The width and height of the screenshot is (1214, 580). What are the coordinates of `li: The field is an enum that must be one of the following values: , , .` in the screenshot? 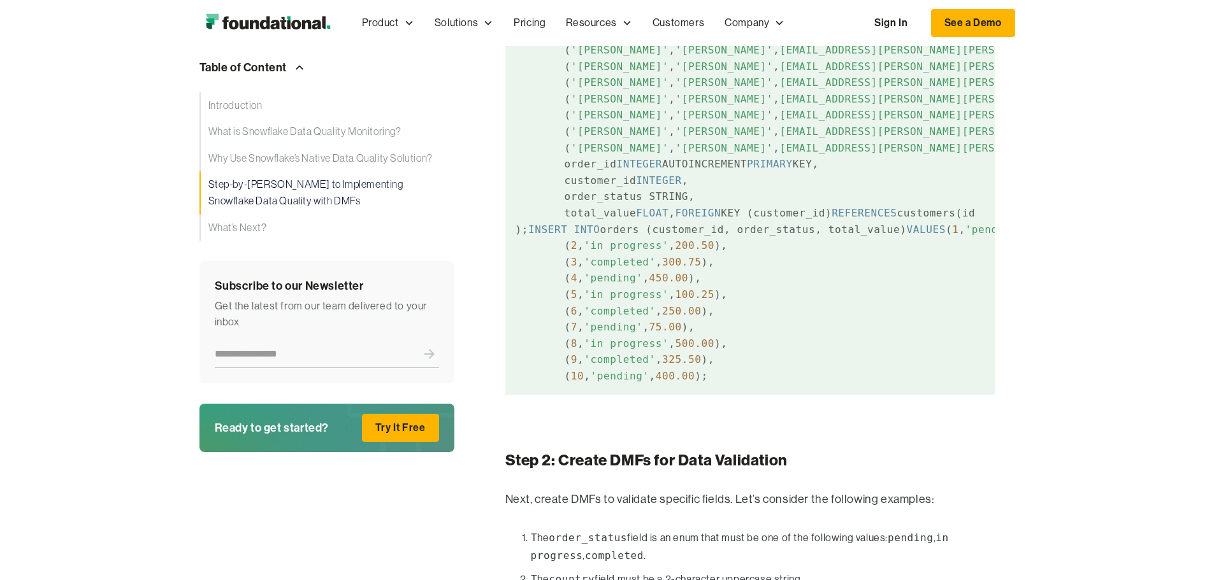 It's located at (763, 548).